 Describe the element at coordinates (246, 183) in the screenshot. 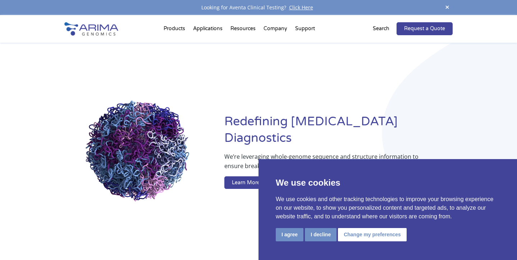

I see `a: Learn More` at that location.